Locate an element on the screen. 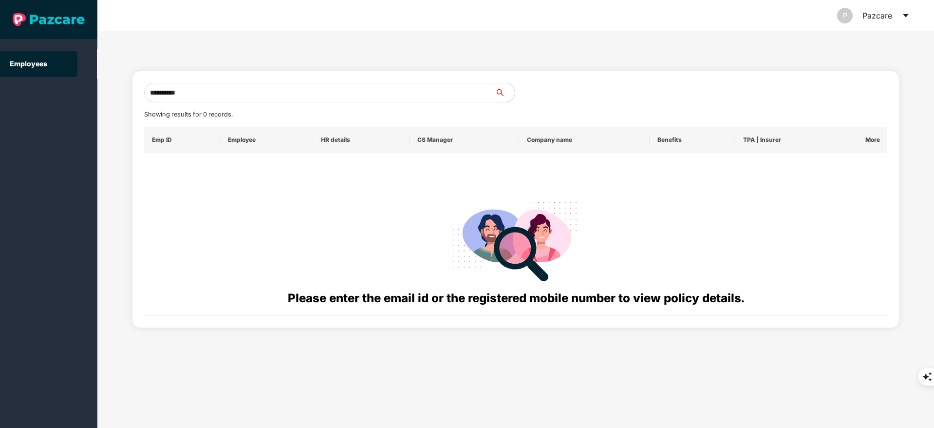  th: More is located at coordinates (869, 140).